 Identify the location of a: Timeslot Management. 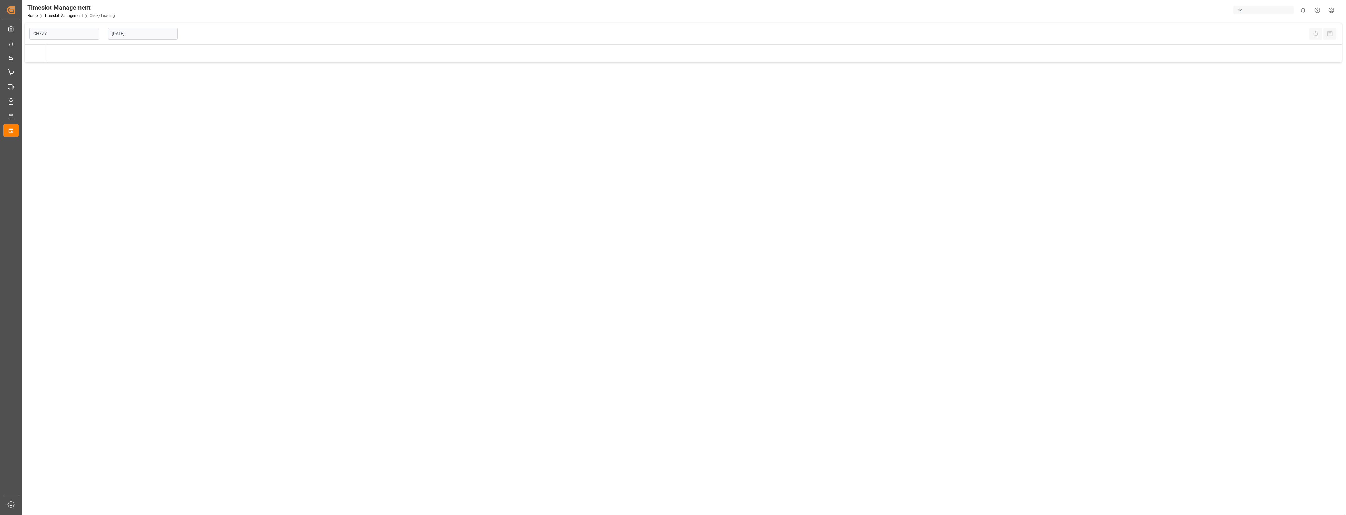
(64, 16).